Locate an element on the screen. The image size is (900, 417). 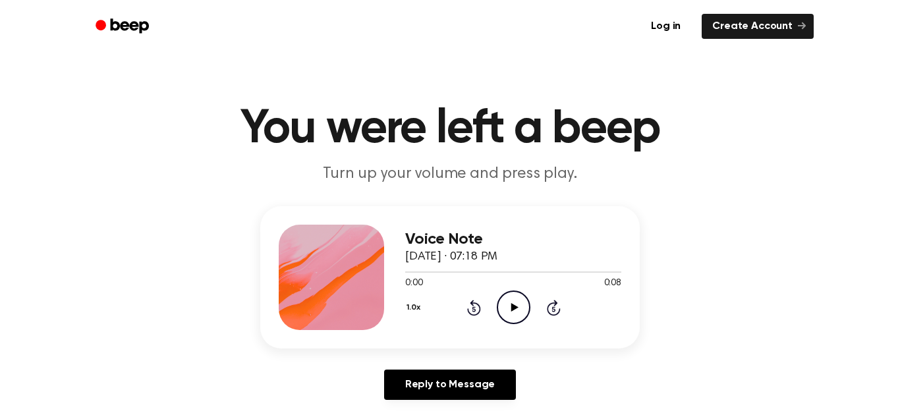
button: 1.0x is located at coordinates (415, 308).